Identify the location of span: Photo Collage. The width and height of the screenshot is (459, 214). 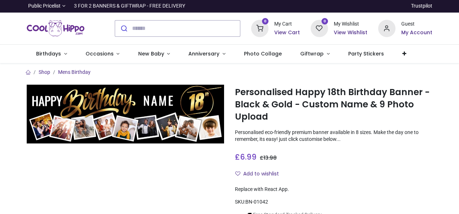
(263, 54).